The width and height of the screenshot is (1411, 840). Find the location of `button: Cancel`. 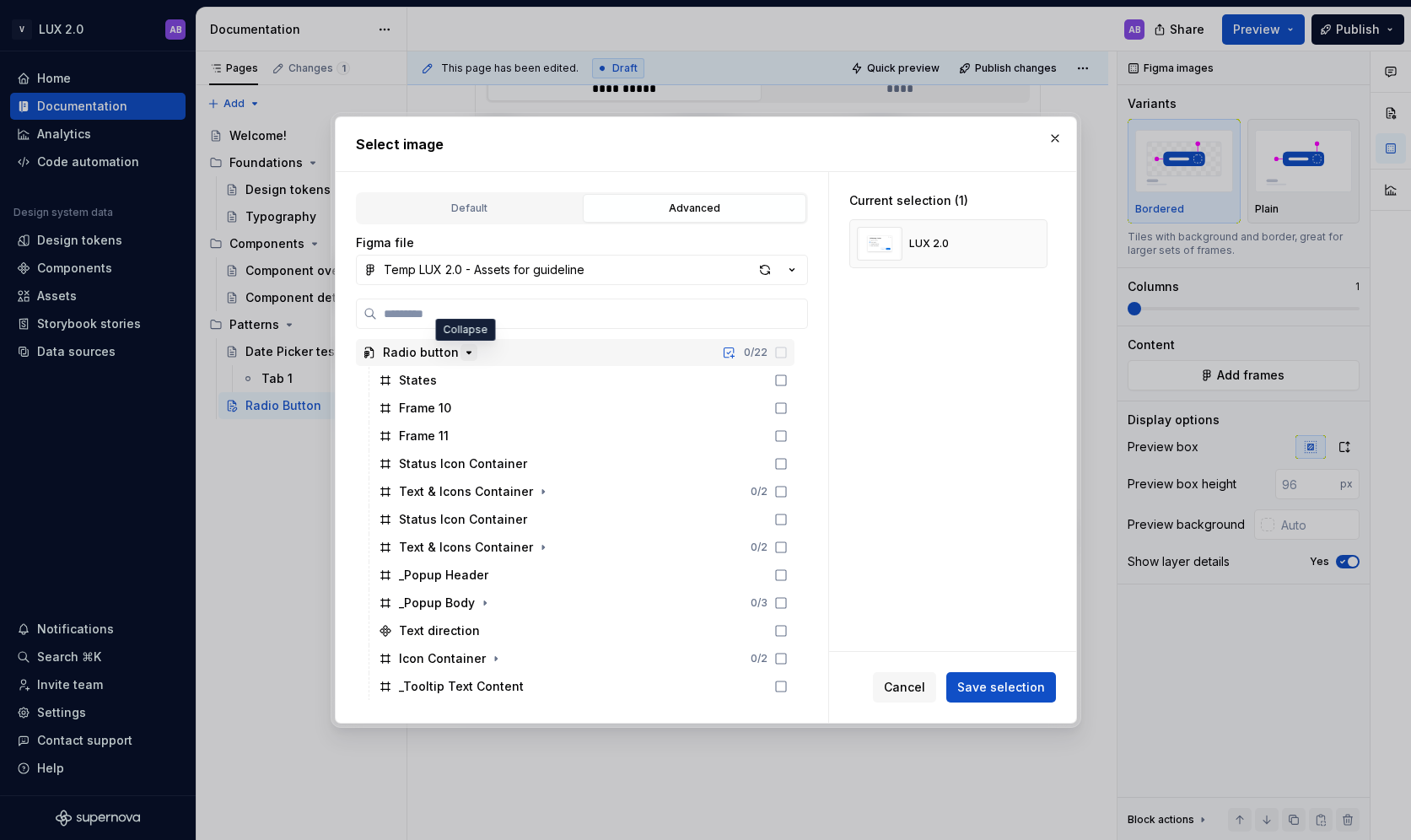

button: Cancel is located at coordinates (904, 687).